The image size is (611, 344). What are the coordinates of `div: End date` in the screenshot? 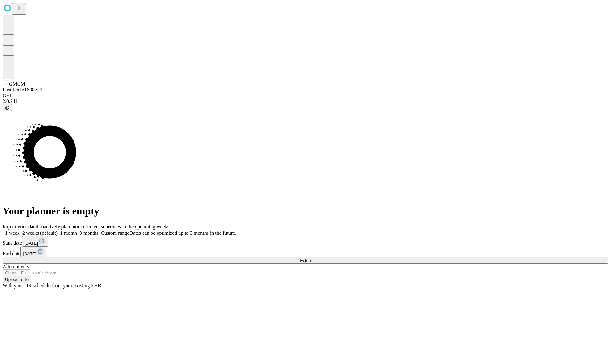 It's located at (305, 251).